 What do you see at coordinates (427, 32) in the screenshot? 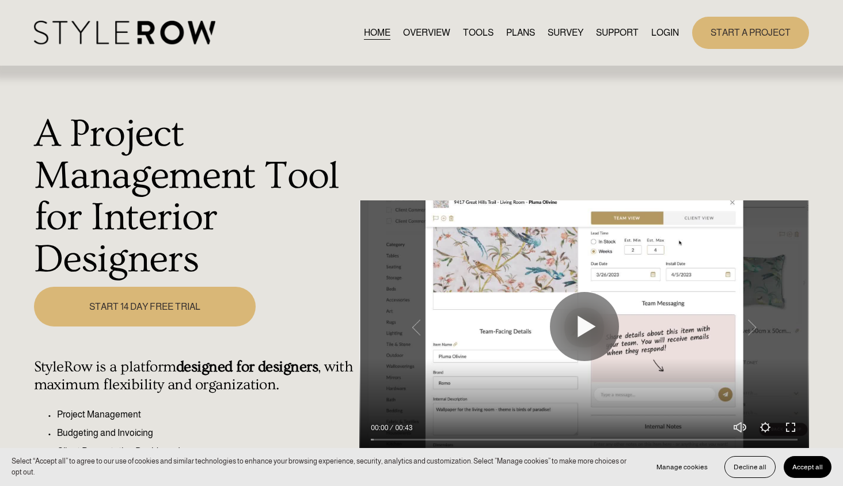
I see `a: OVERVIEW` at bounding box center [427, 32].